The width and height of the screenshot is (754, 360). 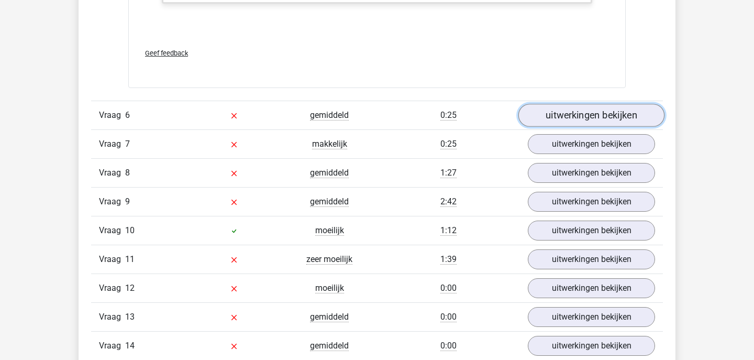 What do you see at coordinates (448, 202) in the screenshot?
I see `span: 2:42` at bounding box center [448, 202].